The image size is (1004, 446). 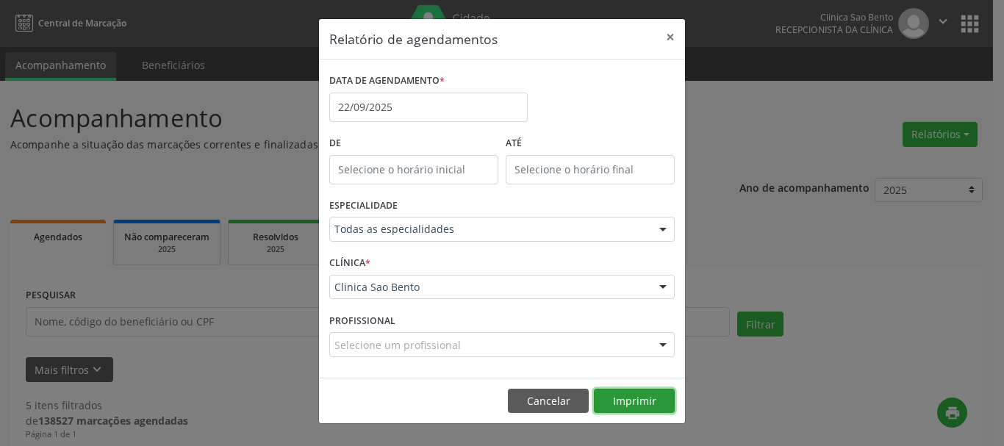 What do you see at coordinates (398, 345) in the screenshot?
I see `span: Selecione um profissional` at bounding box center [398, 345].